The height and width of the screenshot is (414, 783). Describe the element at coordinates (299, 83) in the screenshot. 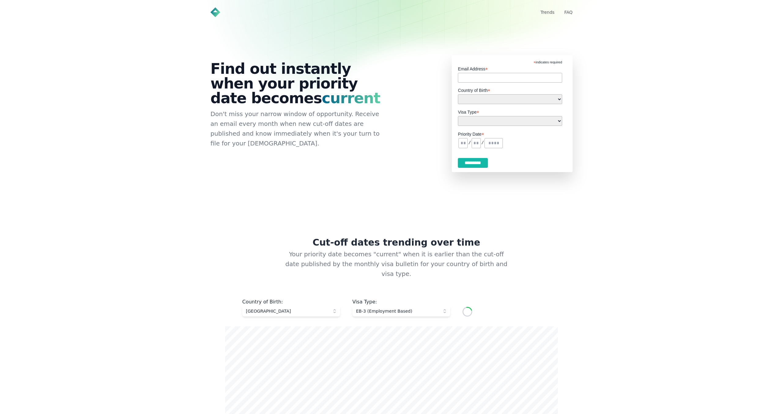

I see `h1: Find out instantly when your priority date becomes` at that location.